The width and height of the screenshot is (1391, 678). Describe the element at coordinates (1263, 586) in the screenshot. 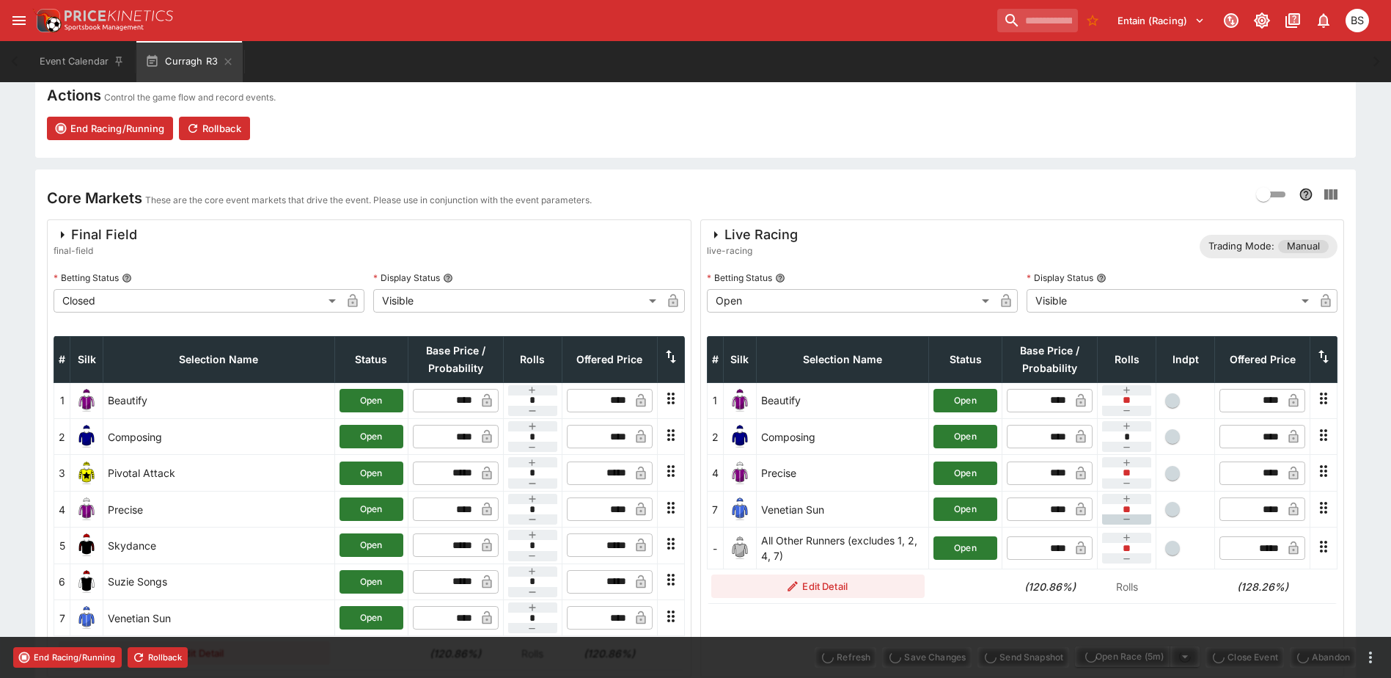

I see `h6: (128.26%)` at that location.